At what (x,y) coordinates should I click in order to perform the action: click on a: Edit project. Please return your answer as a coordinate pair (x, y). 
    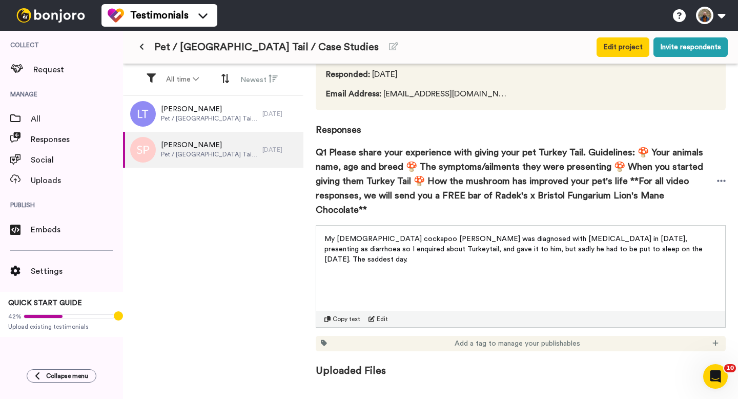
    Looking at the image, I should click on (623, 47).